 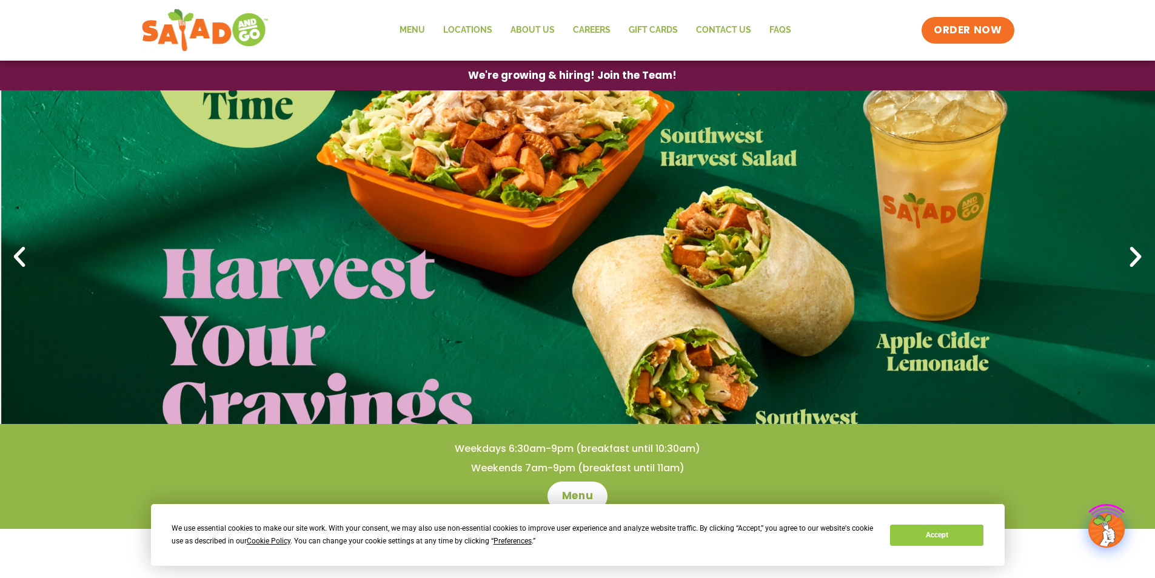 I want to click on a: GIFT CARDS, so click(x=653, y=30).